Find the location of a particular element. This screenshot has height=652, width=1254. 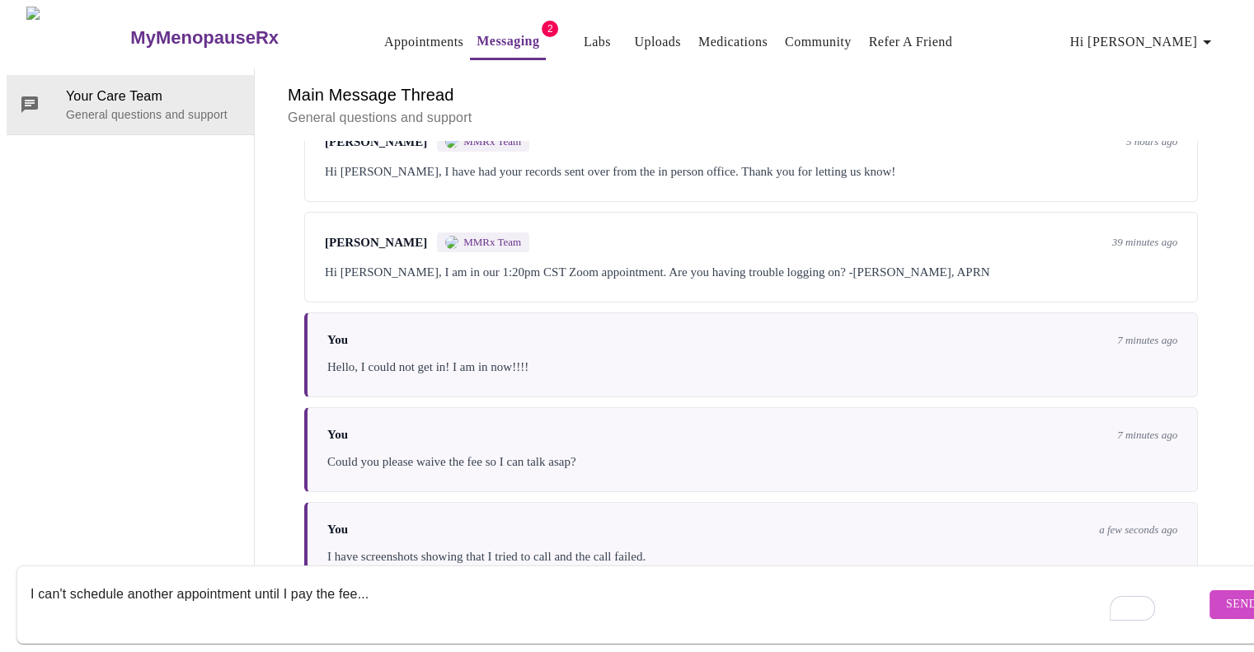

button: Labs is located at coordinates (597, 42).